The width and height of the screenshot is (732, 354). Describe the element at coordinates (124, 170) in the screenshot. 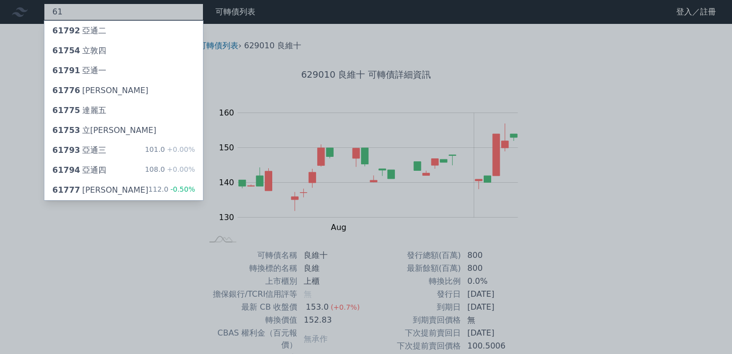

I see `a: 61794亞通四 108.0+0.00%` at that location.